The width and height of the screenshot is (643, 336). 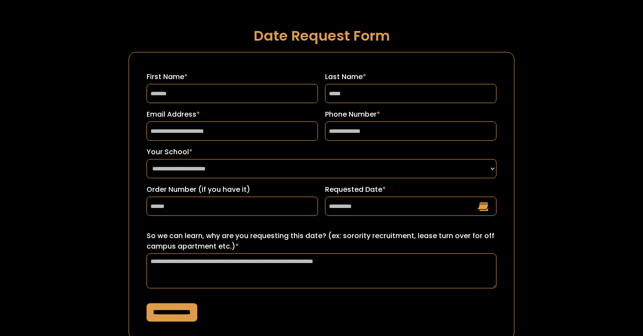 I want to click on label: So we can learn, why are you requesting this date? (ex: sorority recruitment, lease turn over for..., so click(x=321, y=241).